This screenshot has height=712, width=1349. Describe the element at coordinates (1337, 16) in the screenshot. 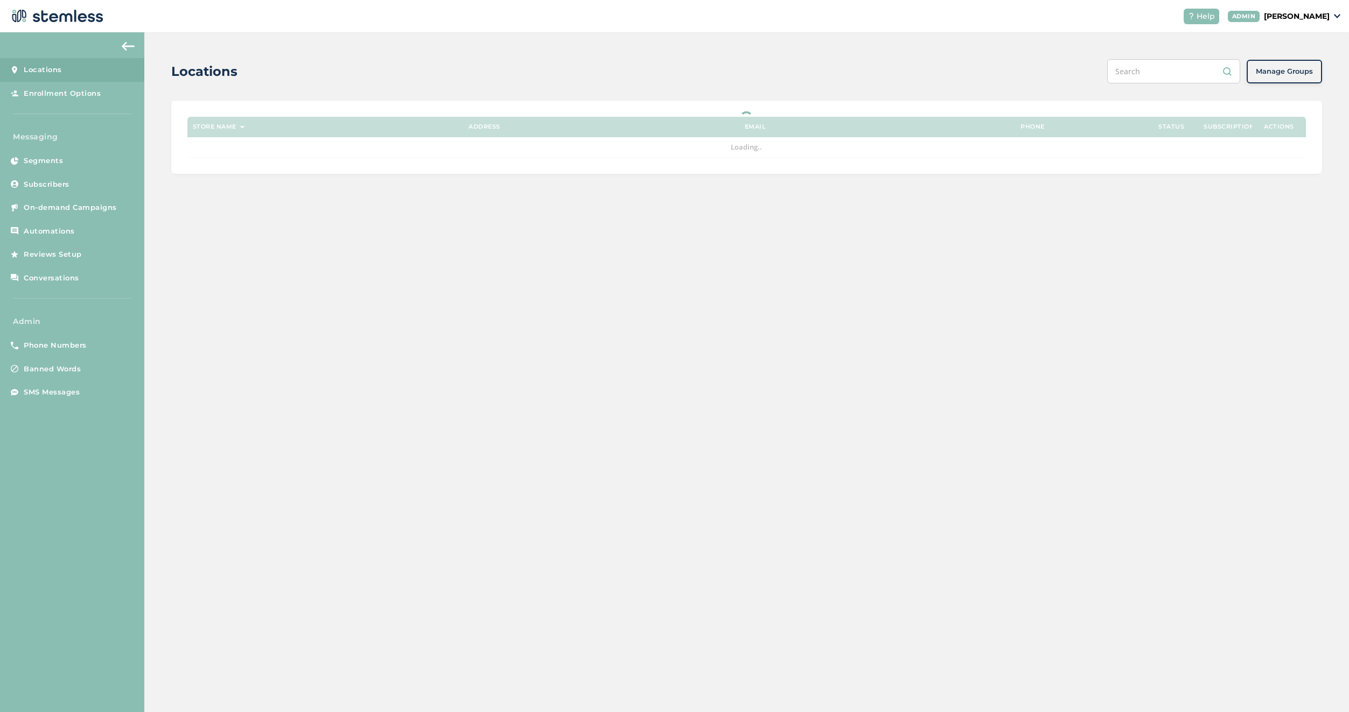

I see `img: icon_down-arrow-small-66adaf34.svg` at that location.